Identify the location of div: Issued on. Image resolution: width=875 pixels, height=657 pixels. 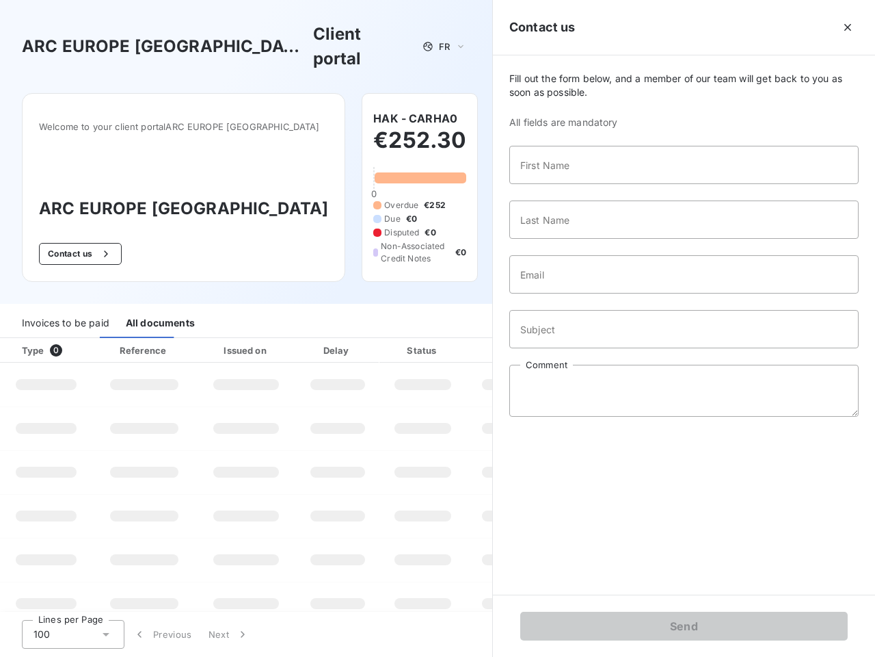
(246, 350).